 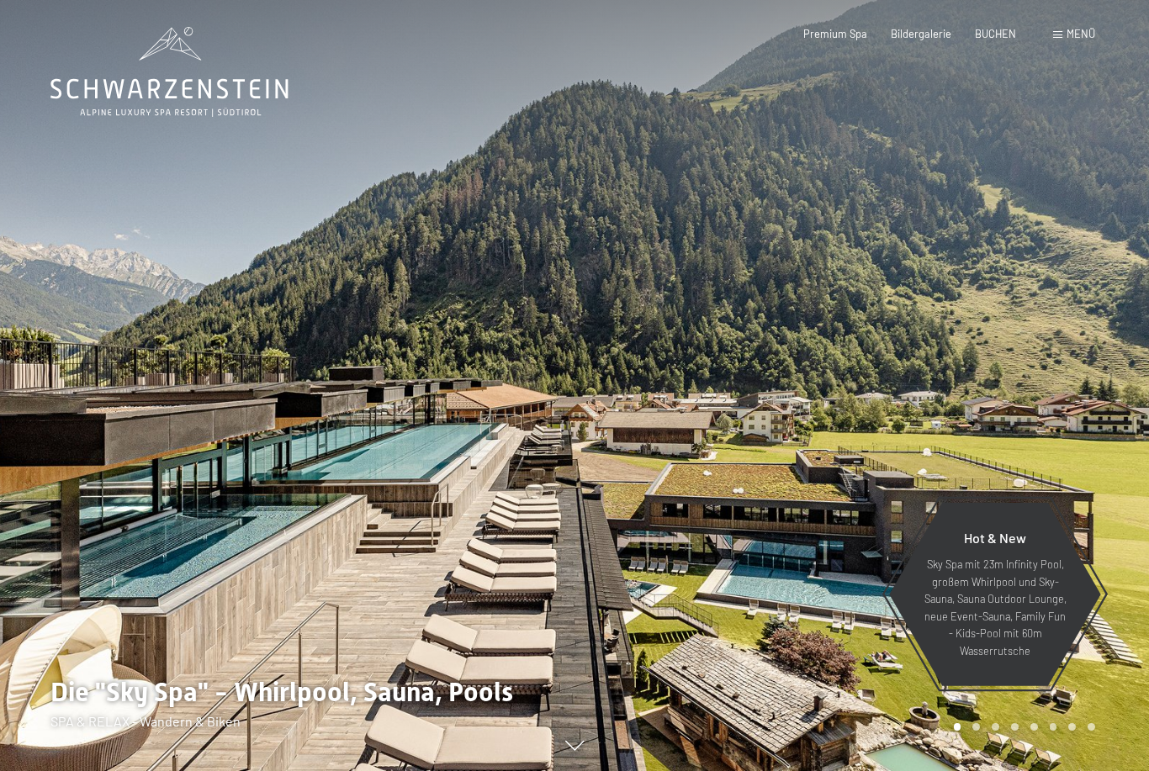 What do you see at coordinates (995, 34) in the screenshot?
I see `a: BUCHEN` at bounding box center [995, 34].